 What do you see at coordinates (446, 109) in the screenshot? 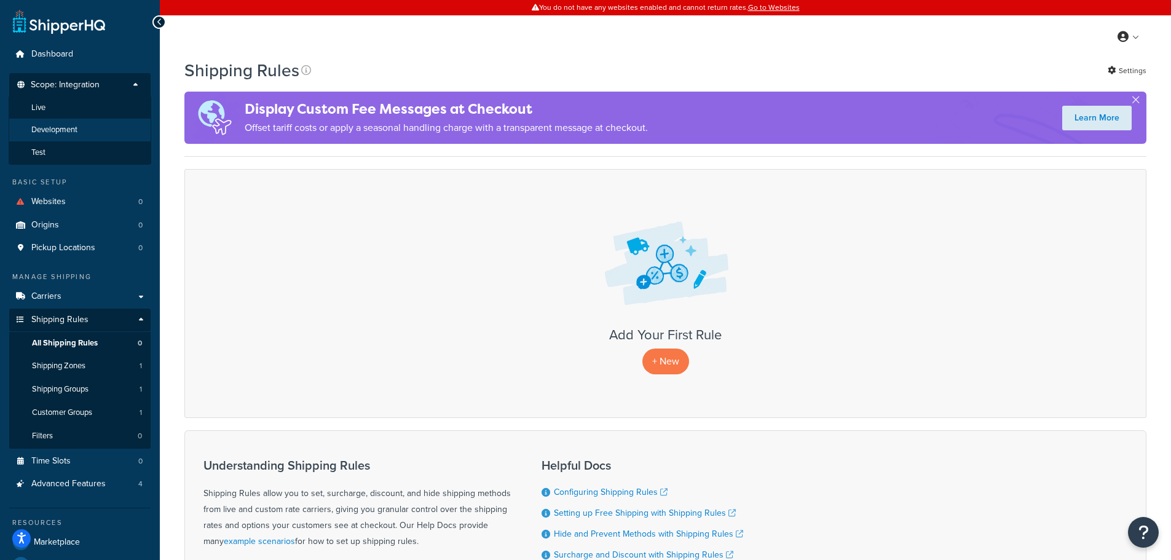
I see `h4: Display Custom Fee Messages at Checkout` at bounding box center [446, 109].